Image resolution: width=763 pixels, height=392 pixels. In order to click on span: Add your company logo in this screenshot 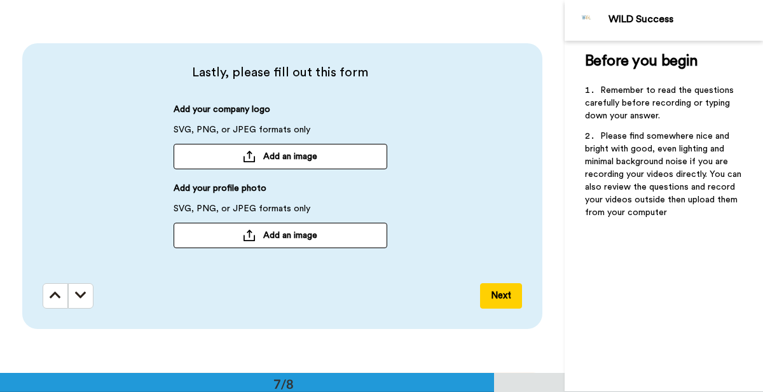, I will do `click(222, 113)`.